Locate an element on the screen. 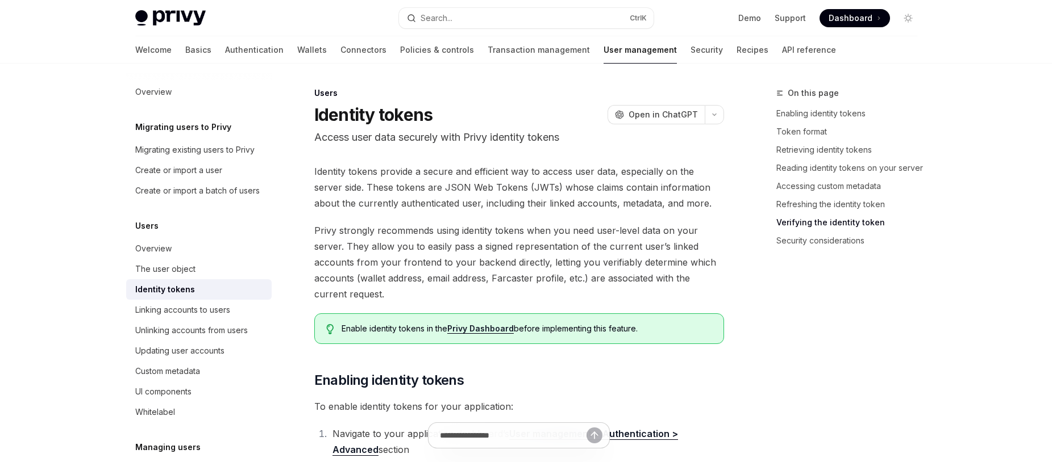  div: Search... is located at coordinates (436, 18).